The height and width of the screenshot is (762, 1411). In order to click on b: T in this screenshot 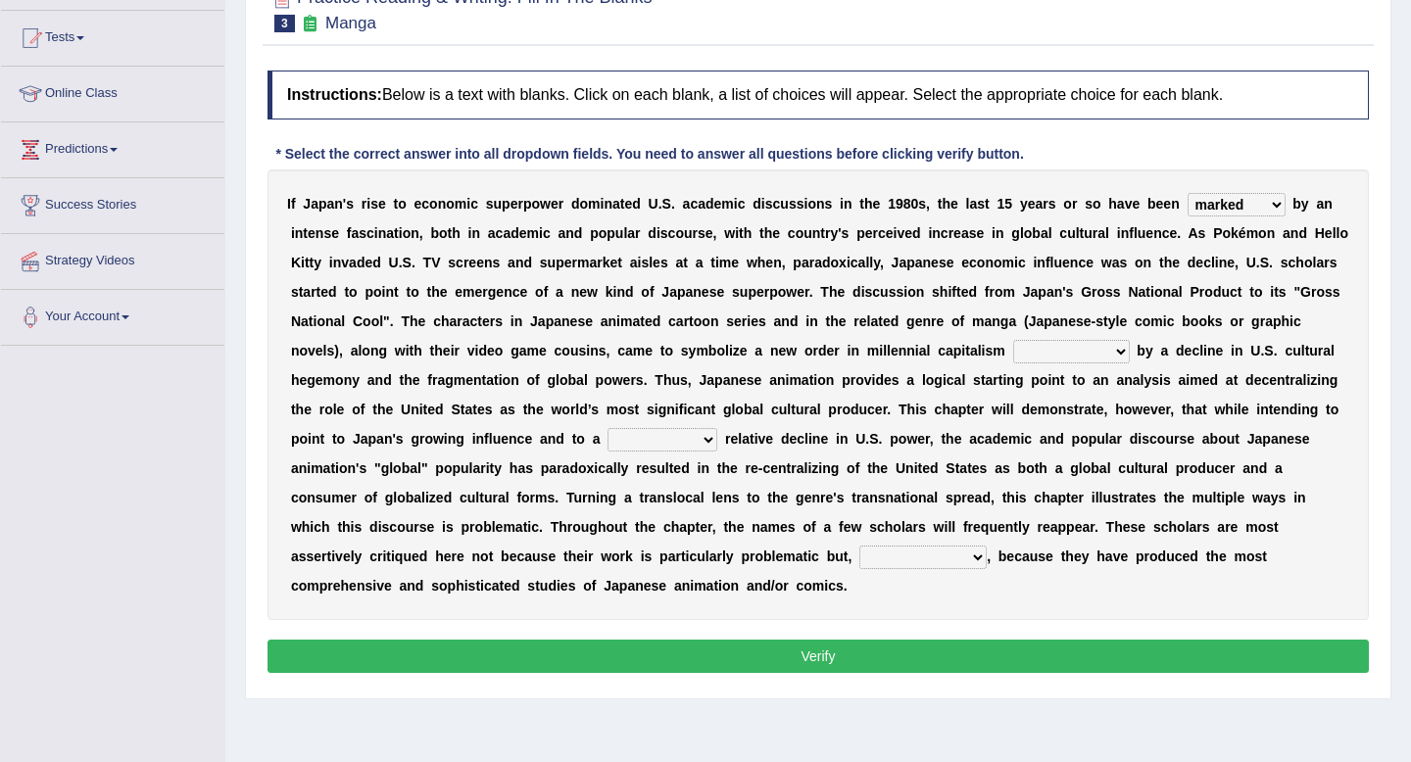, I will do `click(427, 263)`.